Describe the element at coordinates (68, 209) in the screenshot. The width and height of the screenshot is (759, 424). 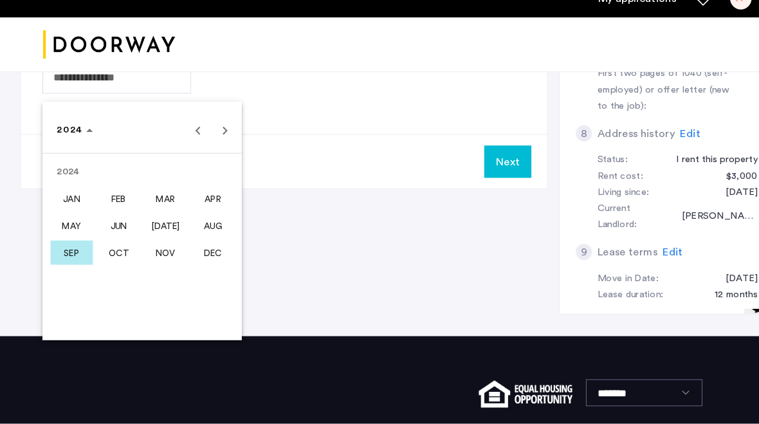
I see `span: JAN` at that location.